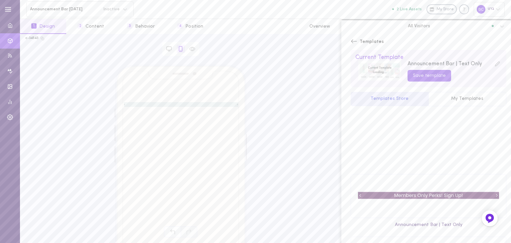 This screenshot has width=511, height=243. What do you see at coordinates (419, 26) in the screenshot?
I see `span: All Visitors` at bounding box center [419, 26].